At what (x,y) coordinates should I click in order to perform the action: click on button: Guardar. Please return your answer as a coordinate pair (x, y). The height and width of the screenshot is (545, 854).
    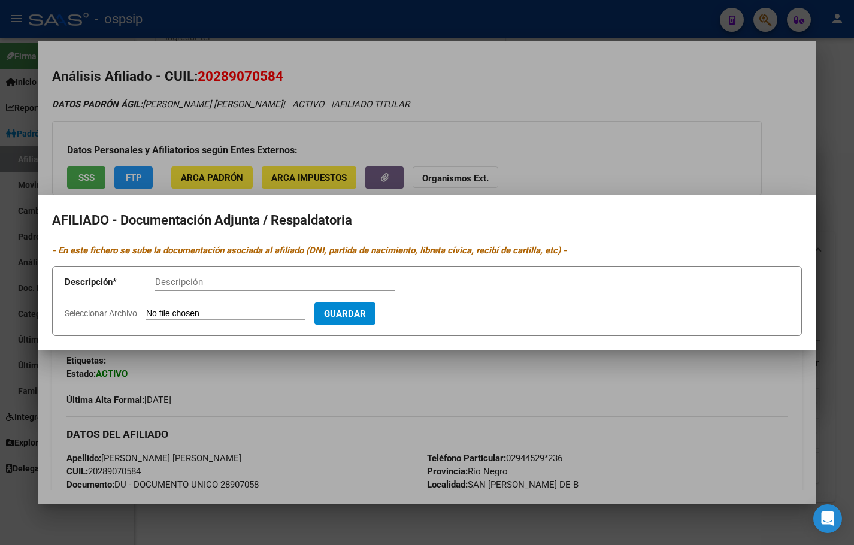
    Looking at the image, I should click on (345, 313).